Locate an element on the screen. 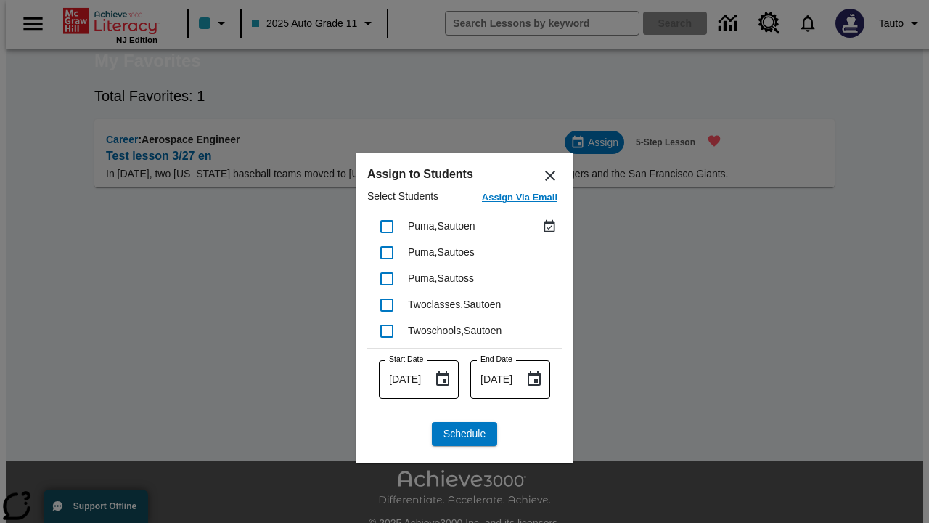 The image size is (929, 523). button: Assigned Sep 29 to Sep 29 is located at coordinates (549, 226).